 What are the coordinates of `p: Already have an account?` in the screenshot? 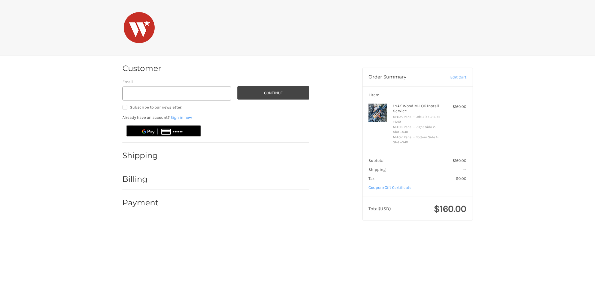 It's located at (216, 117).